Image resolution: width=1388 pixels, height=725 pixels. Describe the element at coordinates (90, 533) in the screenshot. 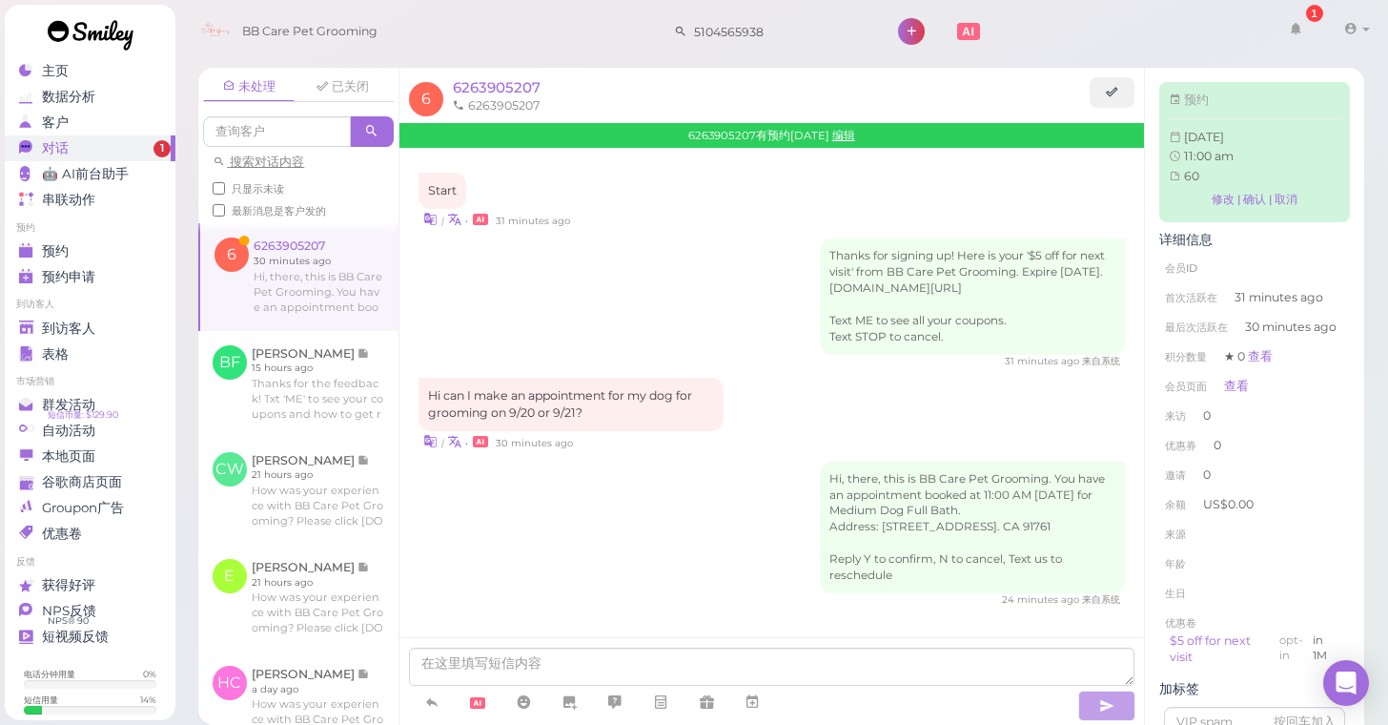

I see `a: 优惠卷` at that location.